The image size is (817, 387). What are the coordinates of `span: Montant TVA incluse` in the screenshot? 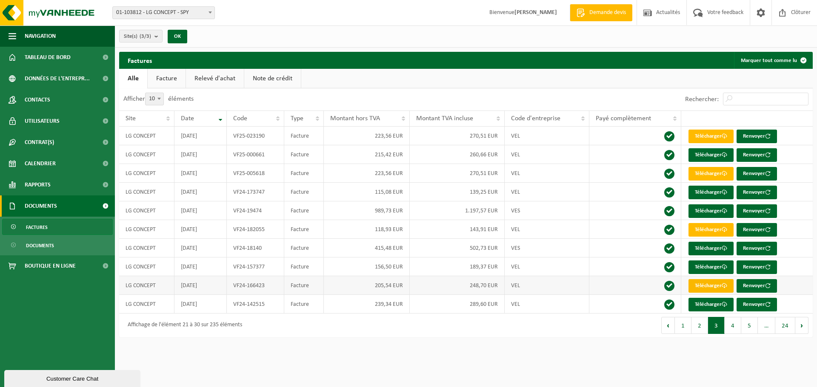 It's located at (444, 119).